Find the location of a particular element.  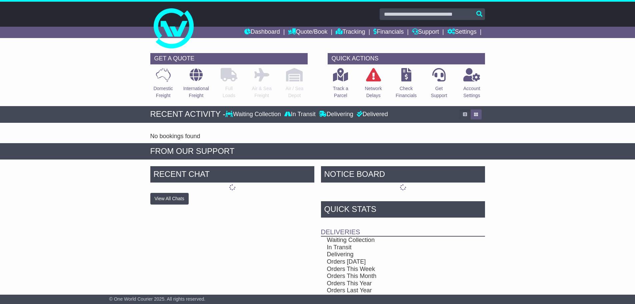

td: Deliveries is located at coordinates (403, 227).